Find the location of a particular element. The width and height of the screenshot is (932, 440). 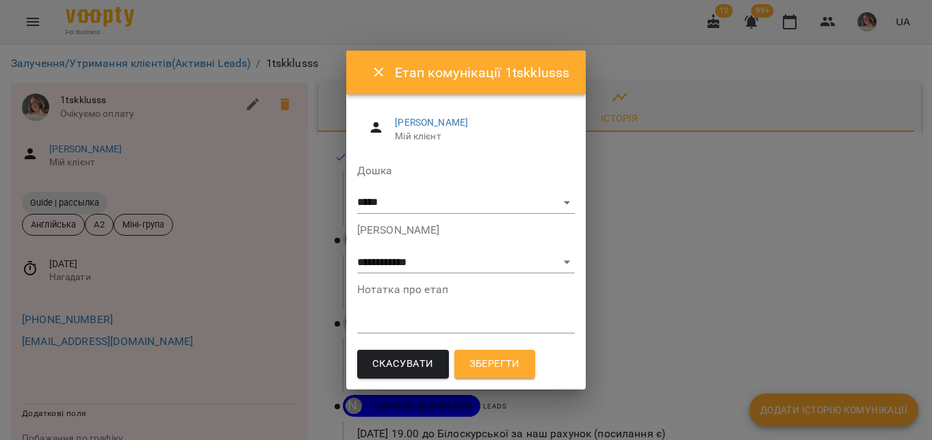

button: Скасувати is located at coordinates (403, 365).